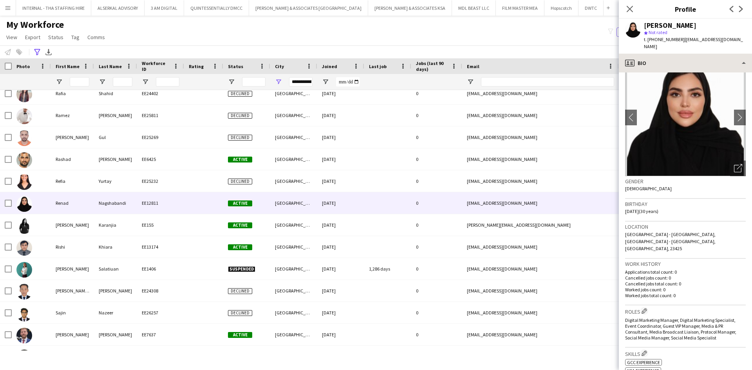 Image resolution: width=752 pixels, height=370 pixels. I want to click on img: Roxana Salatiuan, so click(24, 270).